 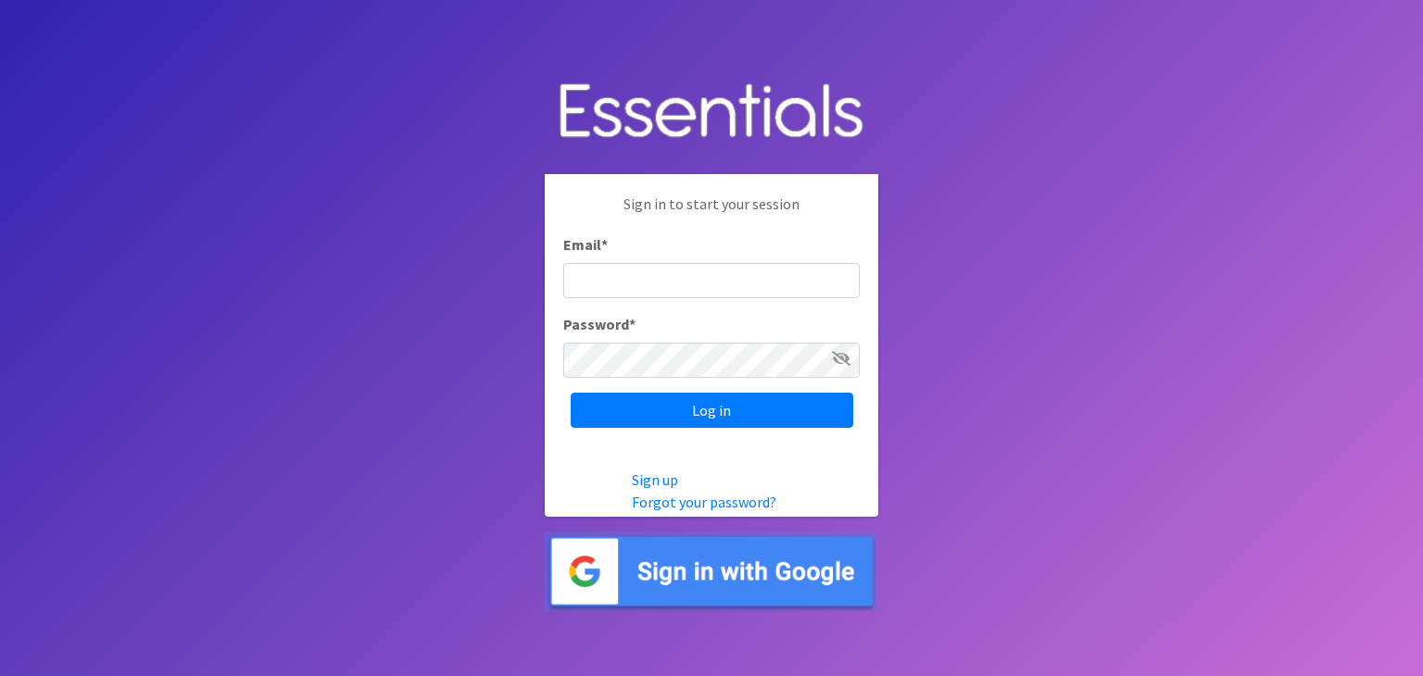 I want to click on input: Log in, so click(x=711, y=410).